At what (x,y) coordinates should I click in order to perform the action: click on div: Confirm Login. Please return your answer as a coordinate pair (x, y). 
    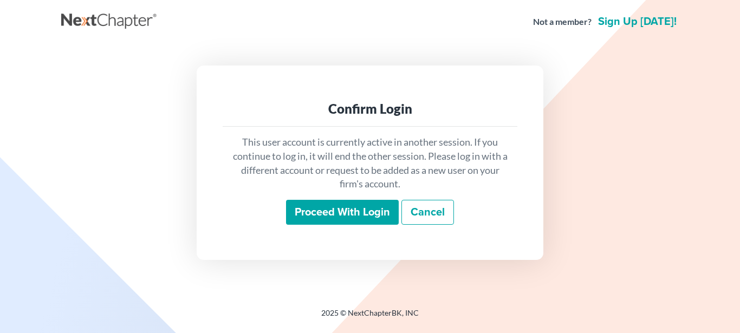
    Looking at the image, I should click on (370, 109).